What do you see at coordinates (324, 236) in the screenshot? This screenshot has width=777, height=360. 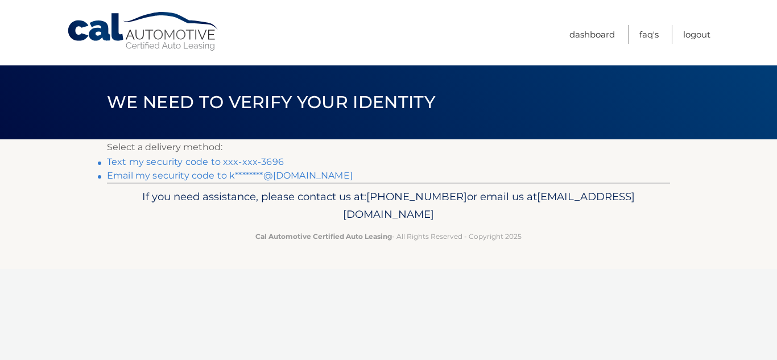 I see `strong: Cal Automotive Certified Auto Leasing` at bounding box center [324, 236].